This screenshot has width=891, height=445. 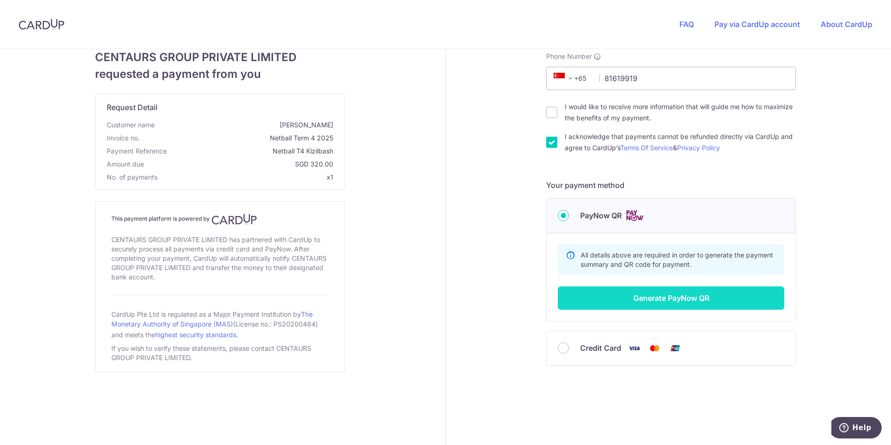 What do you see at coordinates (681, 142) in the screenshot?
I see `label: I acknowledge that payments cannot be refunded directly via CardUp and agree to CardUp’s &` at bounding box center [681, 142].